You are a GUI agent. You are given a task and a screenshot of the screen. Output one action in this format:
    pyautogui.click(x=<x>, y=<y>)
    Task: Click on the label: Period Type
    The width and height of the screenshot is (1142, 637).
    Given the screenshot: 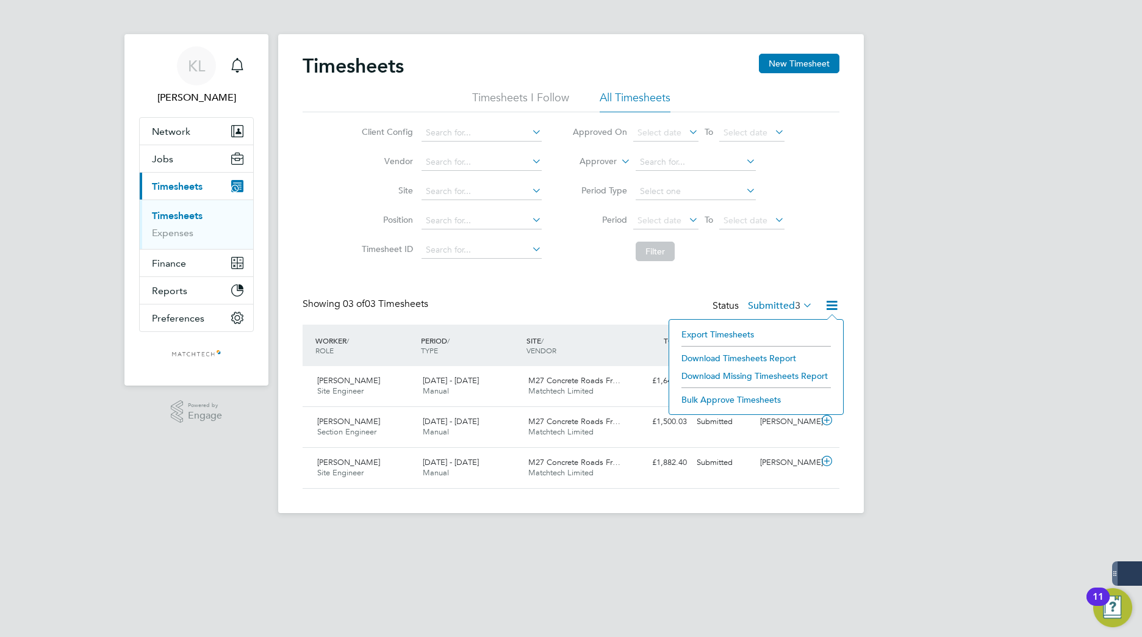 What is the action you would take?
    pyautogui.click(x=600, y=190)
    